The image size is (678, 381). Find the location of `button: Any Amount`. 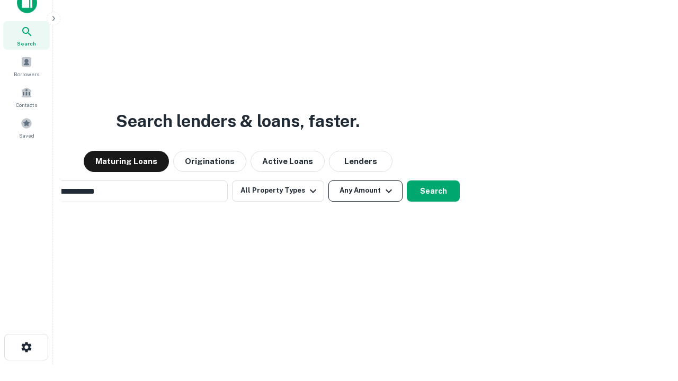

button: Any Amount is located at coordinates (365, 191).